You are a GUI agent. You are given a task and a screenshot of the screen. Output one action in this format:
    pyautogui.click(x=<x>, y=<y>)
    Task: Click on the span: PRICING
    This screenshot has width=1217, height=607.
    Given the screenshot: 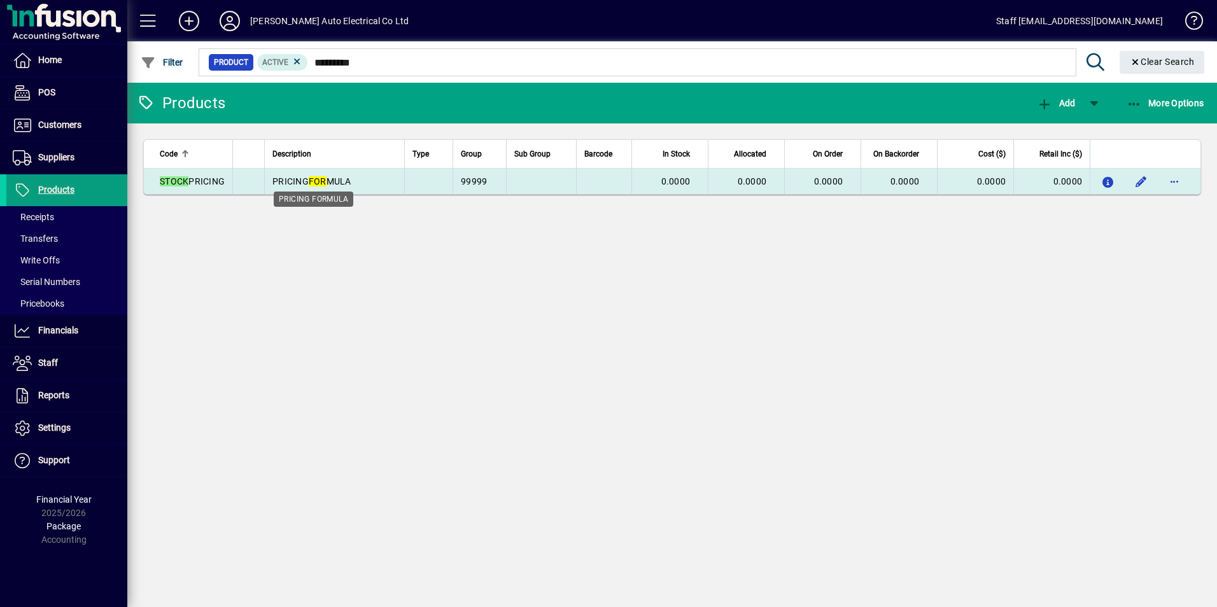 What is the action you would take?
    pyautogui.click(x=192, y=181)
    